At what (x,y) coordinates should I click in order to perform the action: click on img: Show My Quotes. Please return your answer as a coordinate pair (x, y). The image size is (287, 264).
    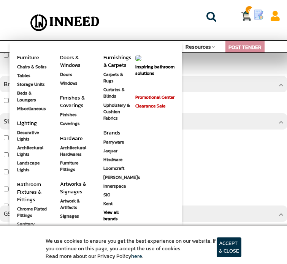
    Looking at the image, I should click on (258, 14).